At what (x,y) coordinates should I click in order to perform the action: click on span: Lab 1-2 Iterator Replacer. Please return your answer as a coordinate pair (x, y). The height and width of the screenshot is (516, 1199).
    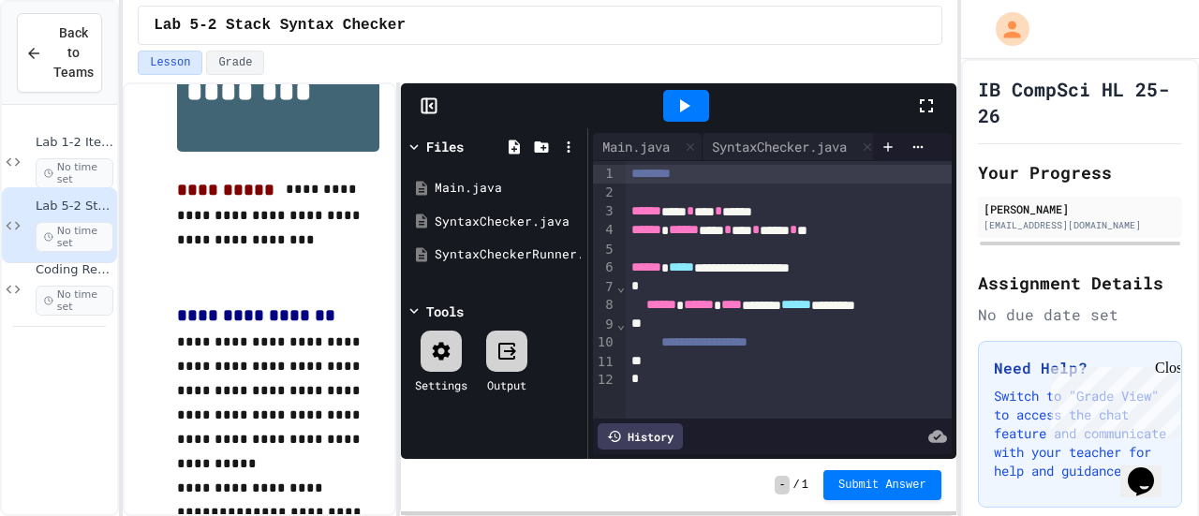
    Looking at the image, I should click on (74, 142).